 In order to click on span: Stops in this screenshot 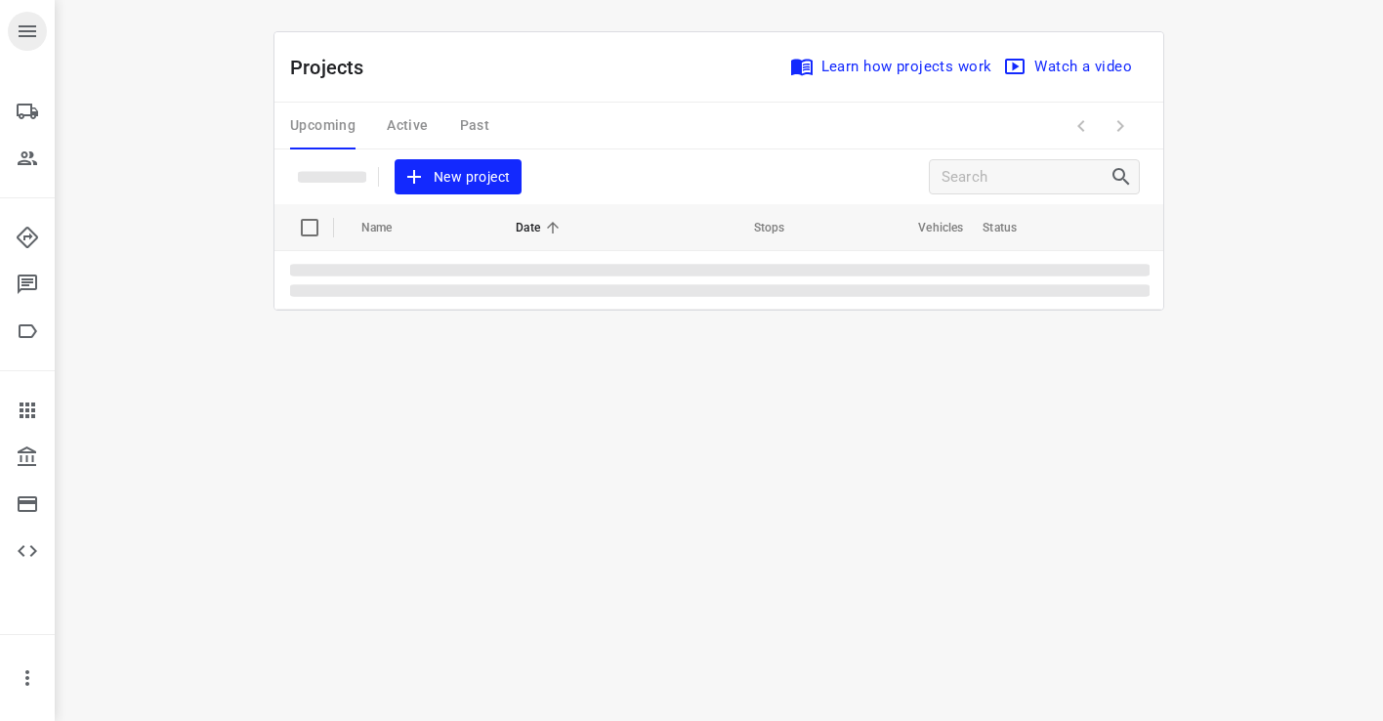, I will do `click(757, 228)`.